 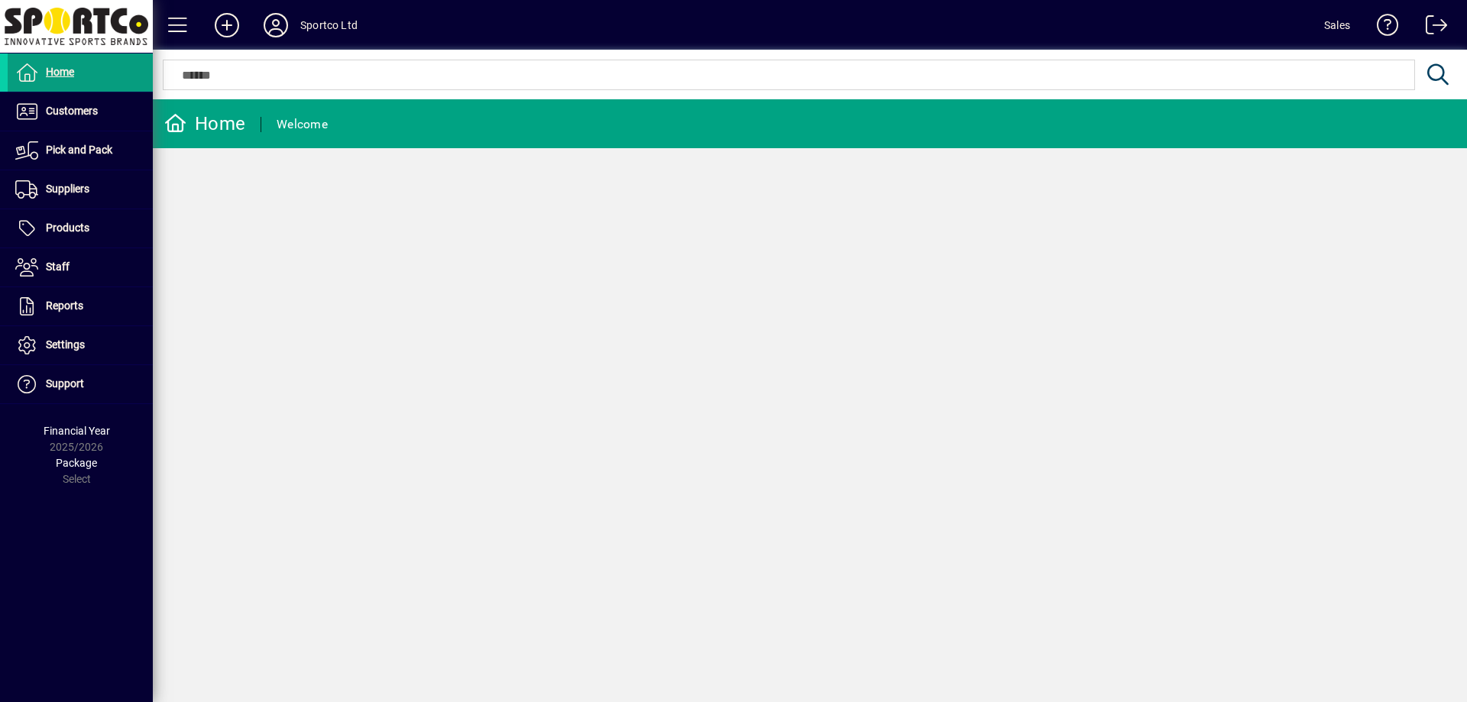 What do you see at coordinates (1382, 28) in the screenshot?
I see `a: Knowledge Base` at bounding box center [1382, 28].